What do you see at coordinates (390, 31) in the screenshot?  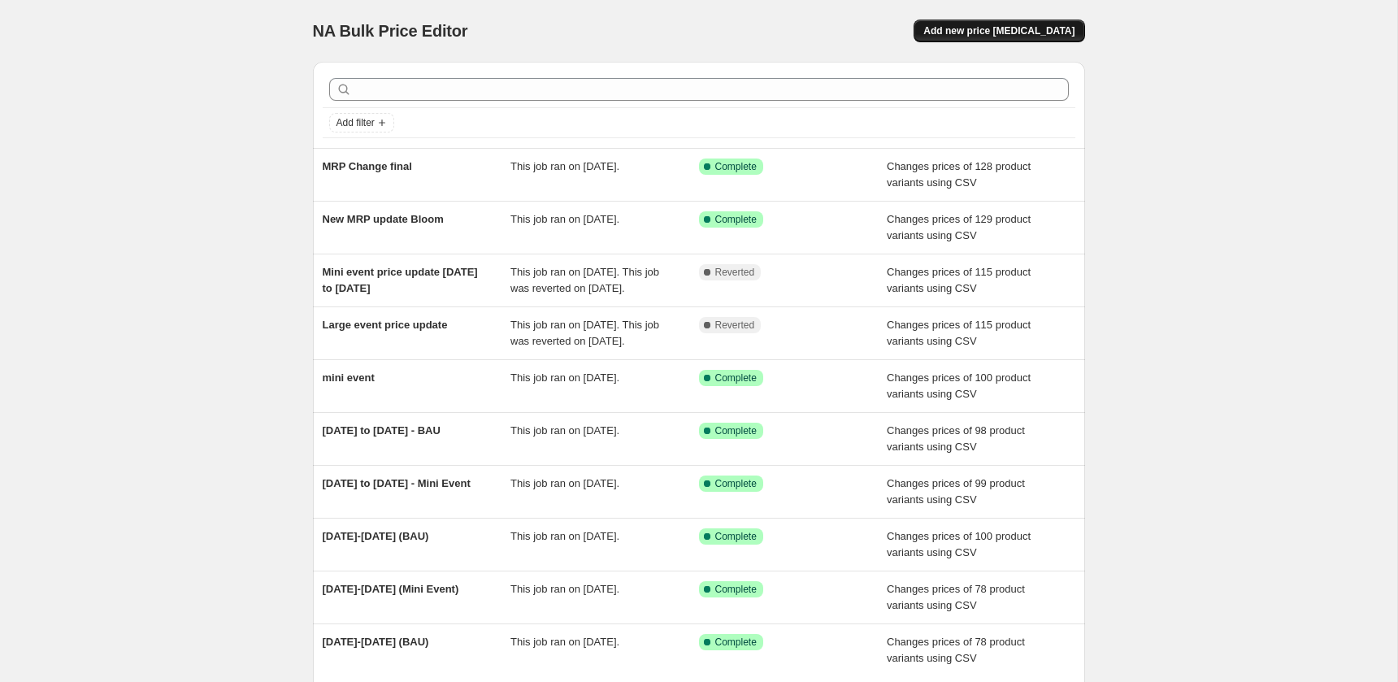 I see `span: NA Bulk Price Editor` at bounding box center [390, 31].